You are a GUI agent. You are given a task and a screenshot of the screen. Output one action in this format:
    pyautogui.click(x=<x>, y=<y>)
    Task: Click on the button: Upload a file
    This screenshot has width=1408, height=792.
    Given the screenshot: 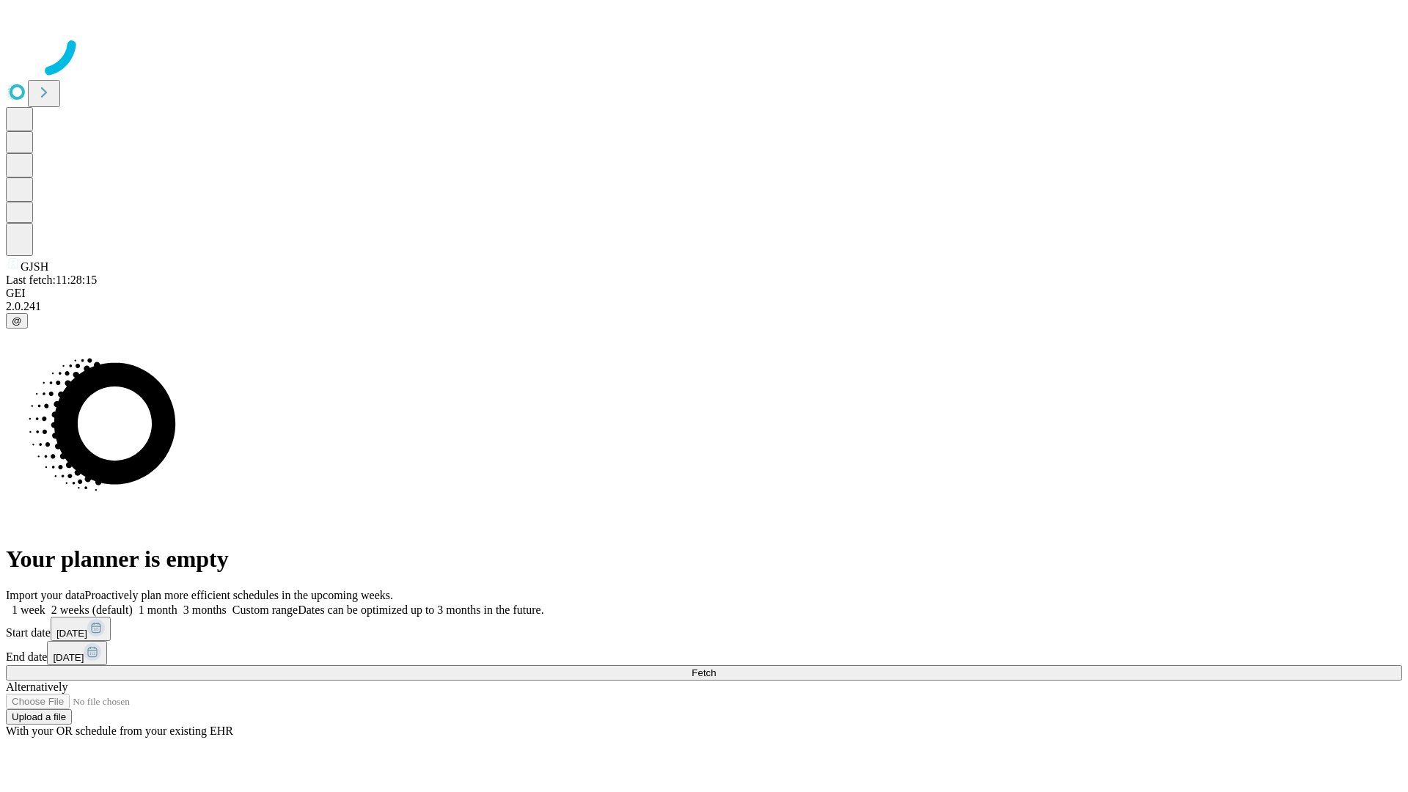 What is the action you would take?
    pyautogui.click(x=39, y=716)
    